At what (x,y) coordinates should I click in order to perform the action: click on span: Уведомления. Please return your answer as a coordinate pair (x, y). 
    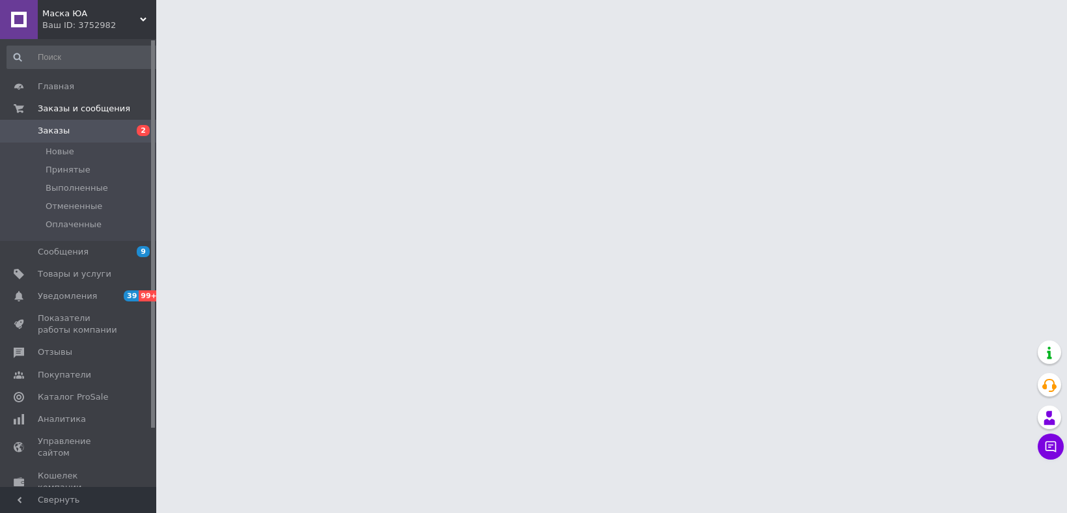
    Looking at the image, I should click on (67, 296).